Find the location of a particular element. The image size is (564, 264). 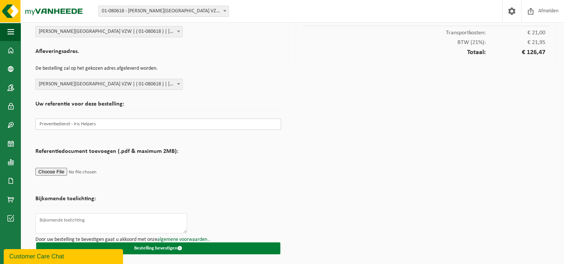

div: Transportkosten: is located at coordinates (426, 31).